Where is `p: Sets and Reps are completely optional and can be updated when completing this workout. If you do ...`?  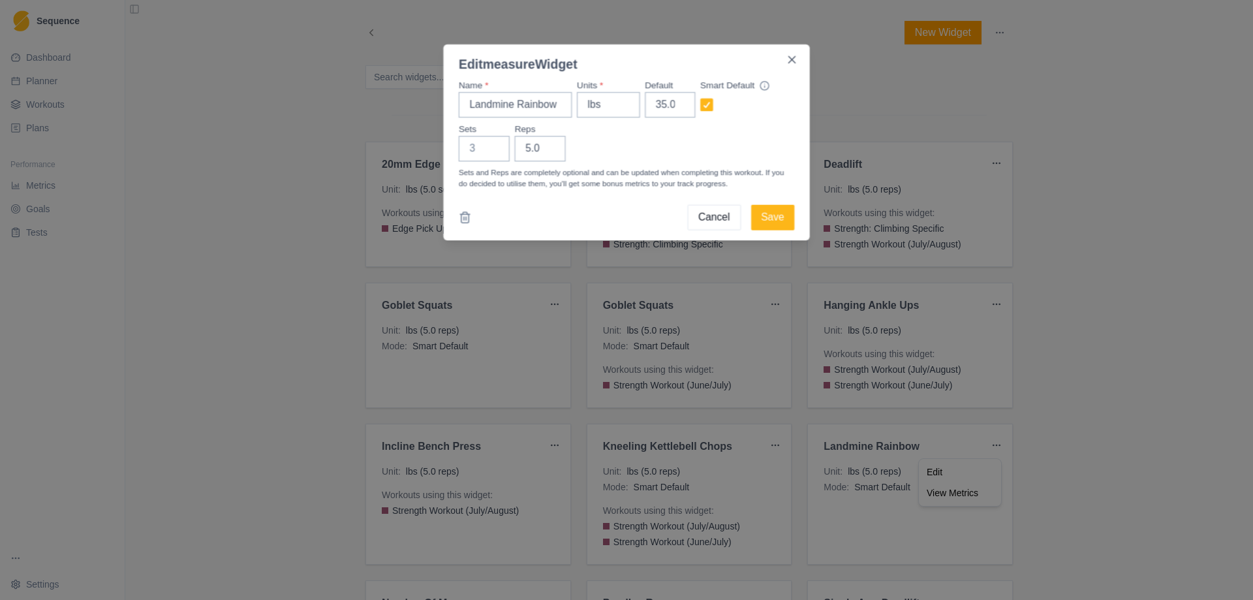
p: Sets and Reps are completely optional and can be updated when completing this workout. If you do ... is located at coordinates (627, 178).